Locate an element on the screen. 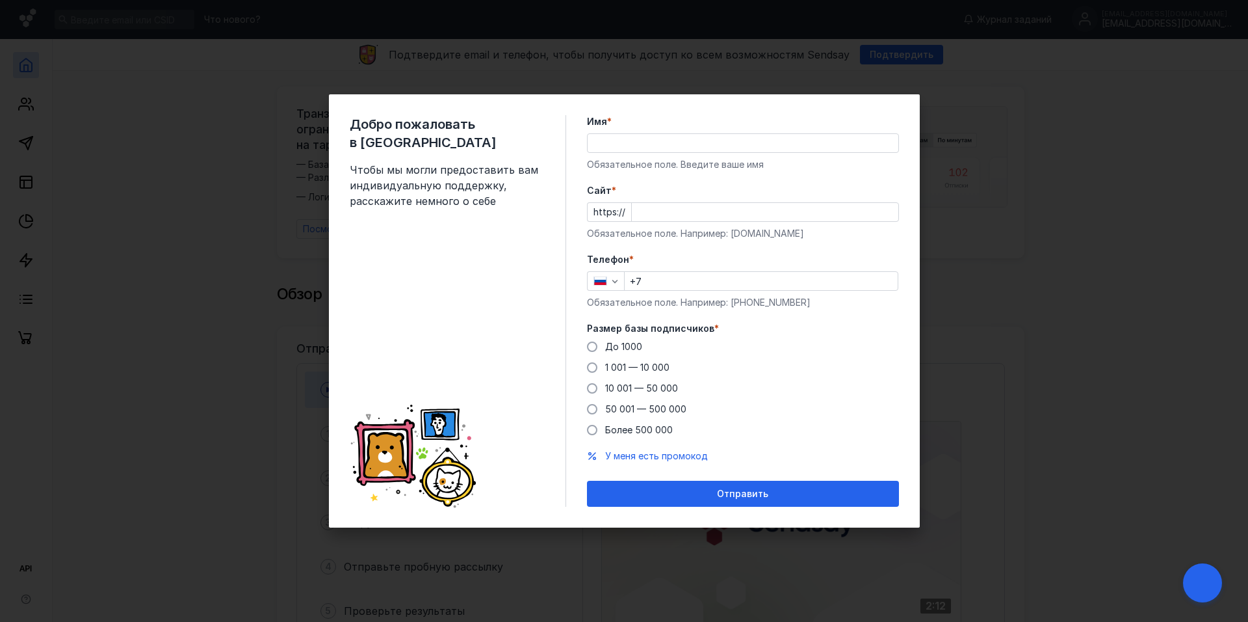 The width and height of the screenshot is (1248, 622). span: 50 001 — 500 000 is located at coordinates (646, 408).